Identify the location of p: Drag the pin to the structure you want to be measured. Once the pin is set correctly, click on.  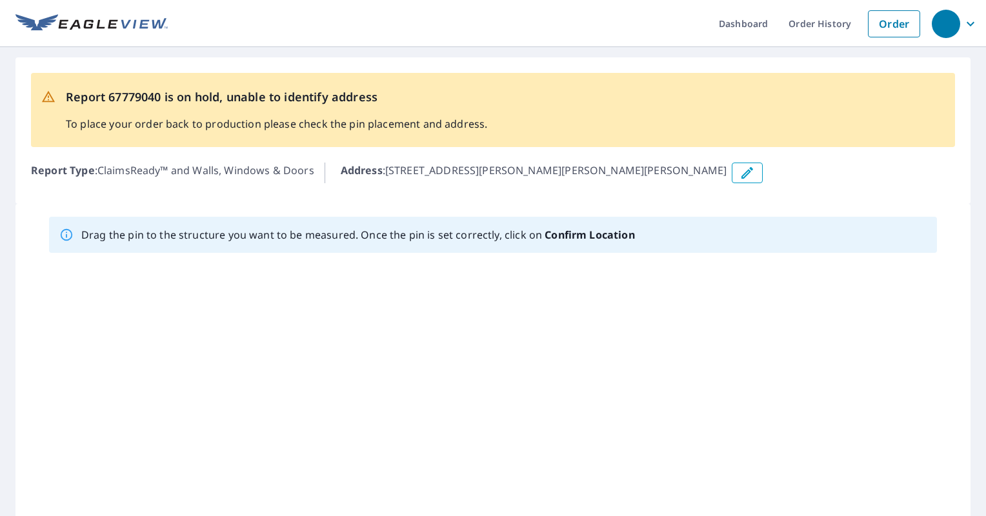
(358, 235).